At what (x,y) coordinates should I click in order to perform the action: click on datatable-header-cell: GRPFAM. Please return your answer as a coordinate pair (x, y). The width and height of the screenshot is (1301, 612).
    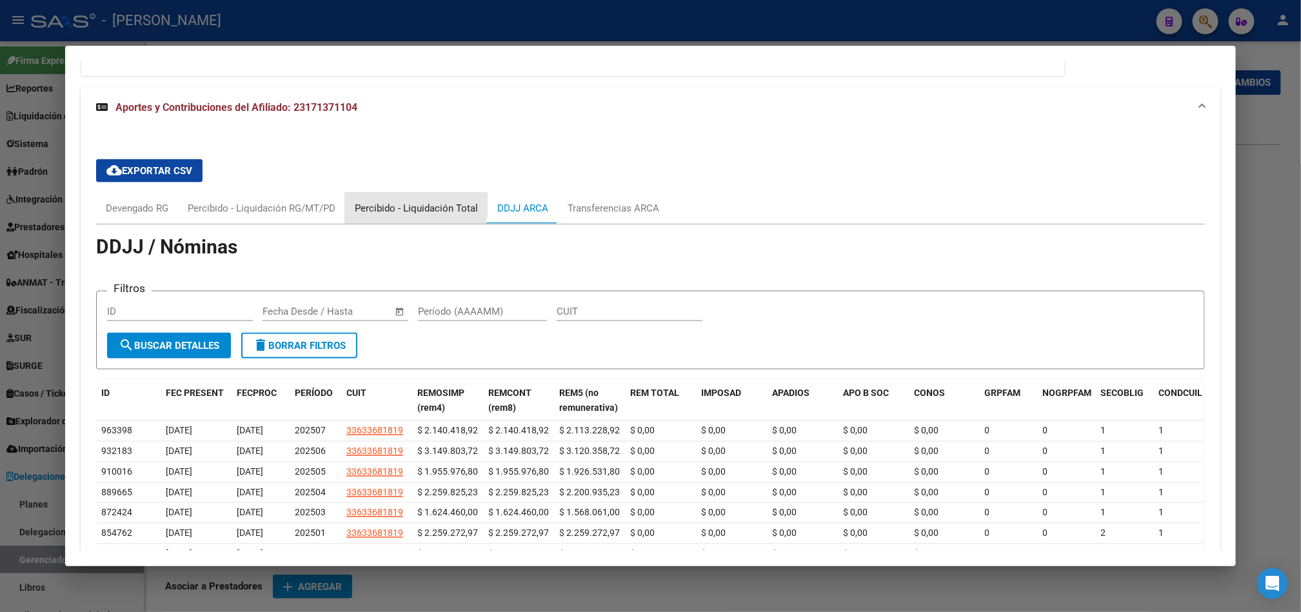
    Looking at the image, I should click on (1009, 401).